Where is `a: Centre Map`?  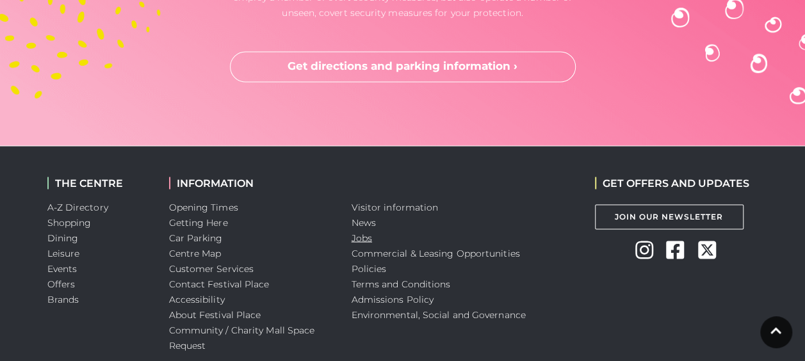 a: Centre Map is located at coordinates (195, 253).